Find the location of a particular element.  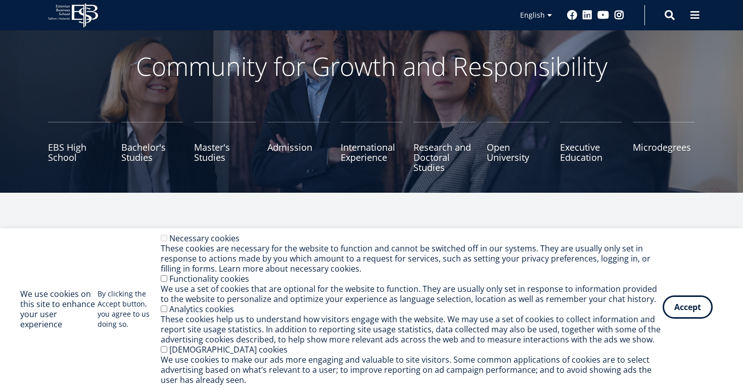

h2: We use cookies on this site to enhance your user experience is located at coordinates (59, 309).